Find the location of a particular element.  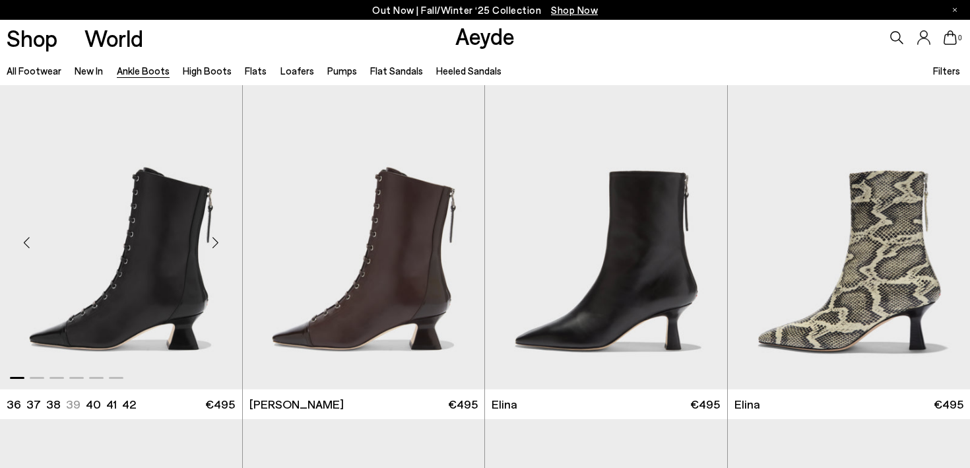

a: High Boots is located at coordinates (207, 71).